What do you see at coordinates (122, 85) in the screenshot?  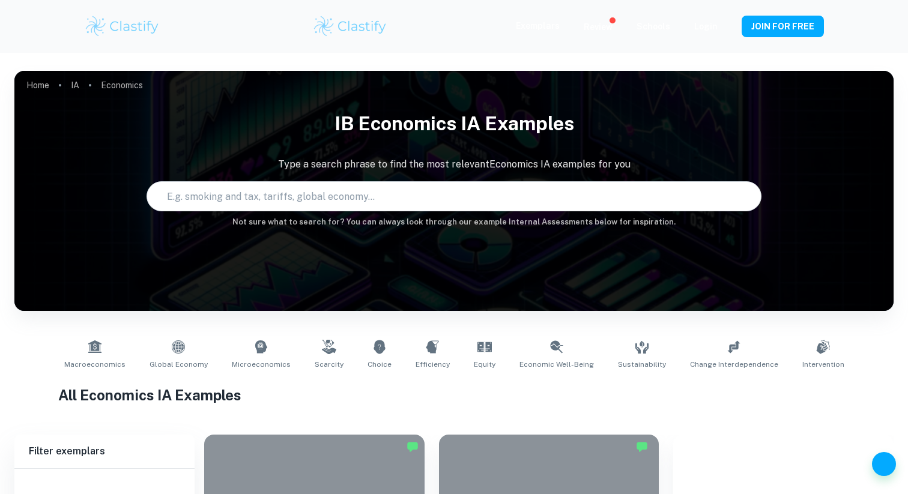 I see `p: Economics` at bounding box center [122, 85].